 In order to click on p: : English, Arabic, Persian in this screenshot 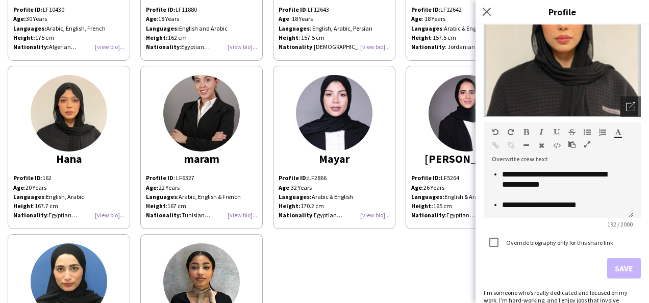, I will do `click(334, 29)`.